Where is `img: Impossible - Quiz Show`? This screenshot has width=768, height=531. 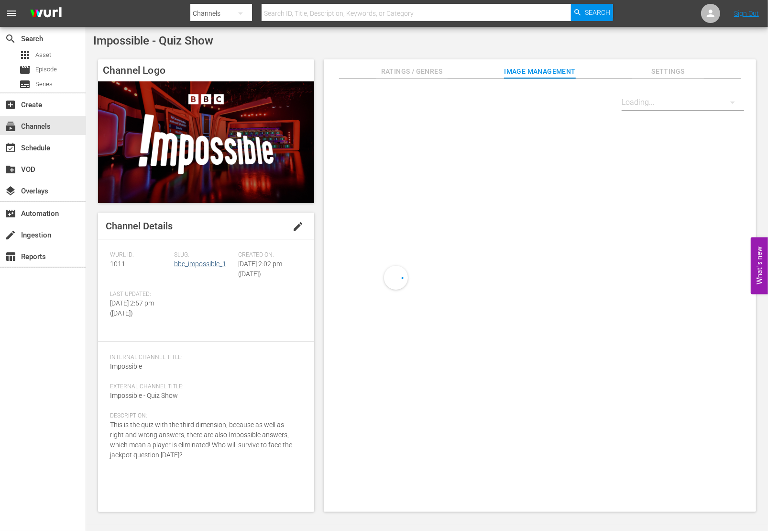
img: Impossible - Quiz Show is located at coordinates (206, 142).